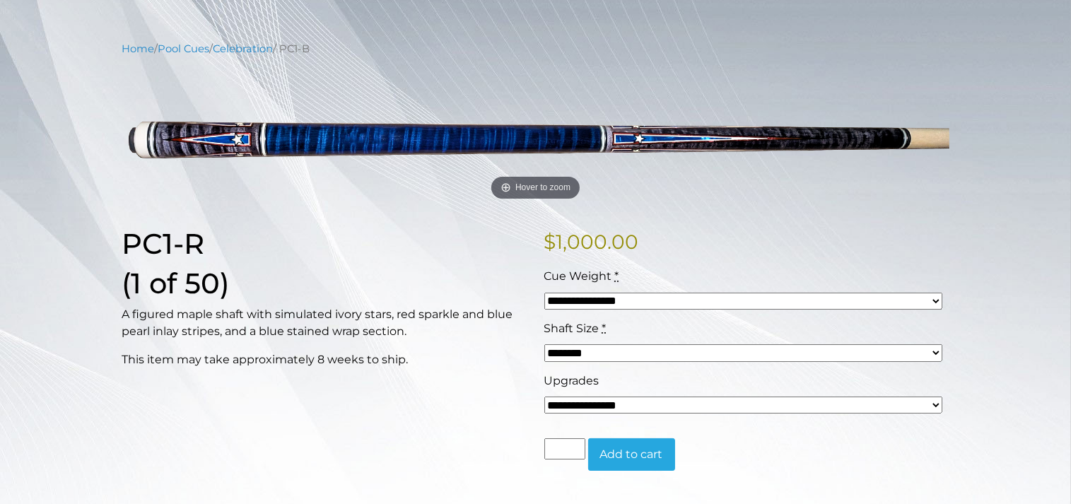 The image size is (1071, 504). Describe the element at coordinates (324, 244) in the screenshot. I see `h1: PC1-R` at that location.